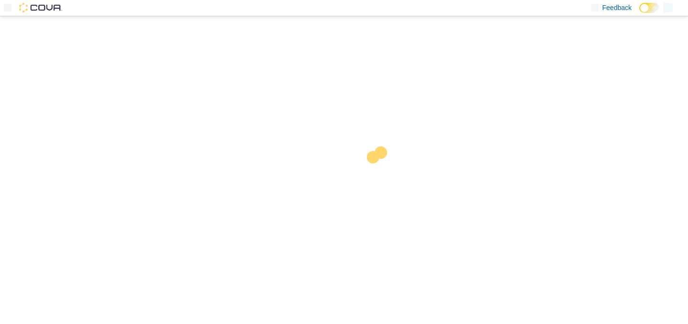 This screenshot has height=324, width=688. I want to click on input: Dark Mode, so click(649, 8).